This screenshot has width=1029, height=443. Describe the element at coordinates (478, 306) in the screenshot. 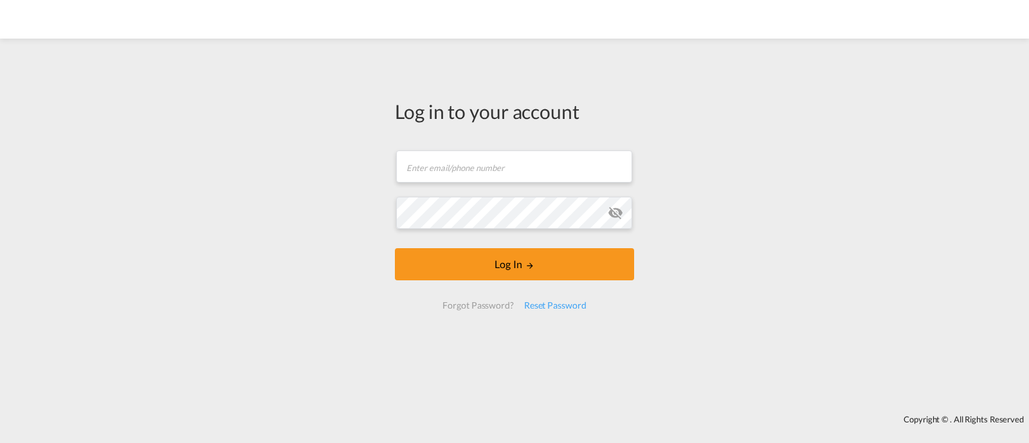

I see `div: Forgot Password?` at that location.